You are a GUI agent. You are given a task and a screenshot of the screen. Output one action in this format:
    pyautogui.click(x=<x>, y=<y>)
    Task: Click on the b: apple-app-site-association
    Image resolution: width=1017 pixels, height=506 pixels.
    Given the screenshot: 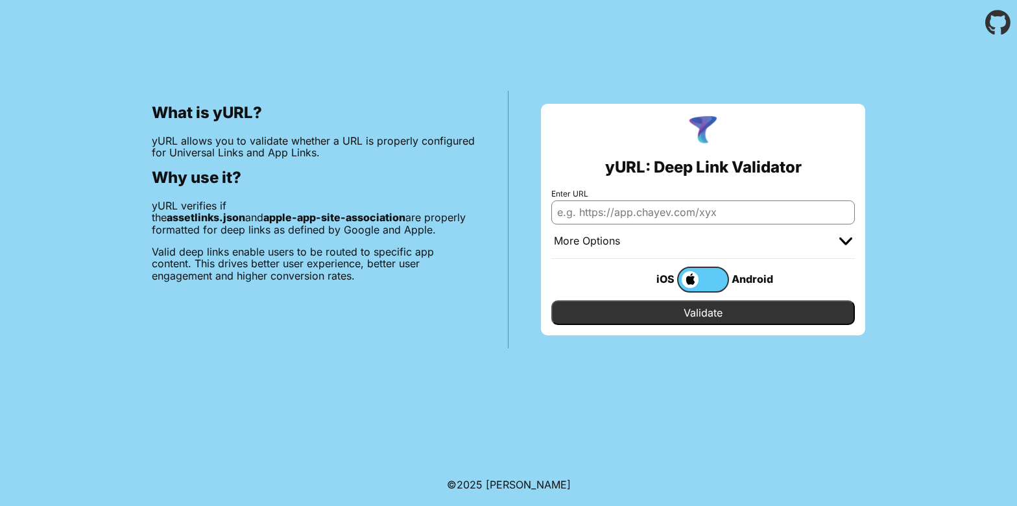 What is the action you would take?
    pyautogui.click(x=334, y=217)
    